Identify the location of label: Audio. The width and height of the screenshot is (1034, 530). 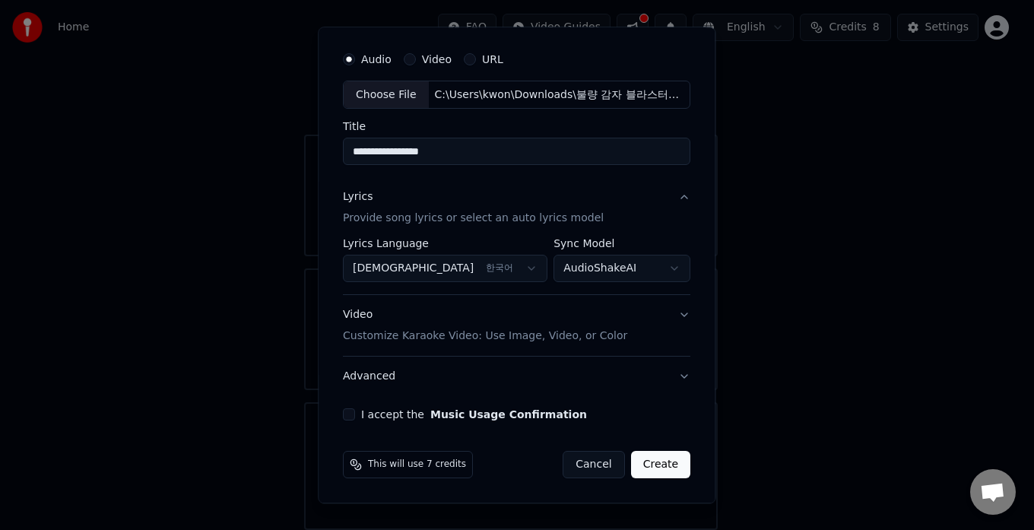
(376, 59).